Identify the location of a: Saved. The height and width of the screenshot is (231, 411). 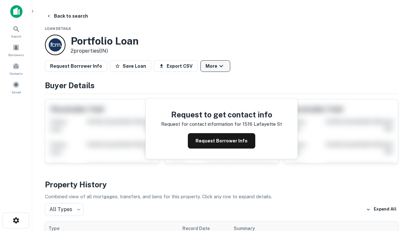
(16, 87).